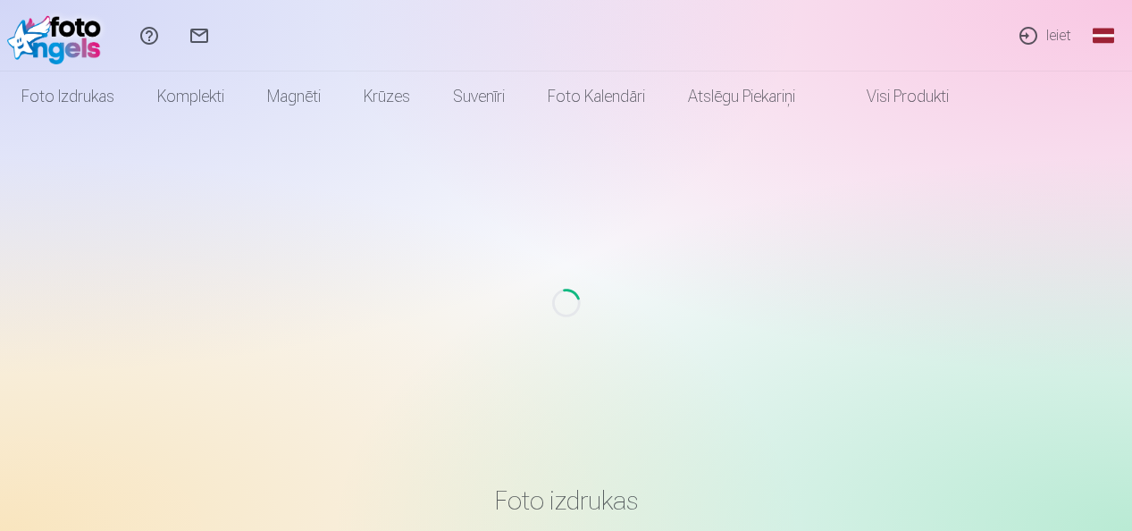 Image resolution: width=1132 pixels, height=531 pixels. What do you see at coordinates (566, 500) in the screenshot?
I see `h3: Foto izdrukas` at bounding box center [566, 500].